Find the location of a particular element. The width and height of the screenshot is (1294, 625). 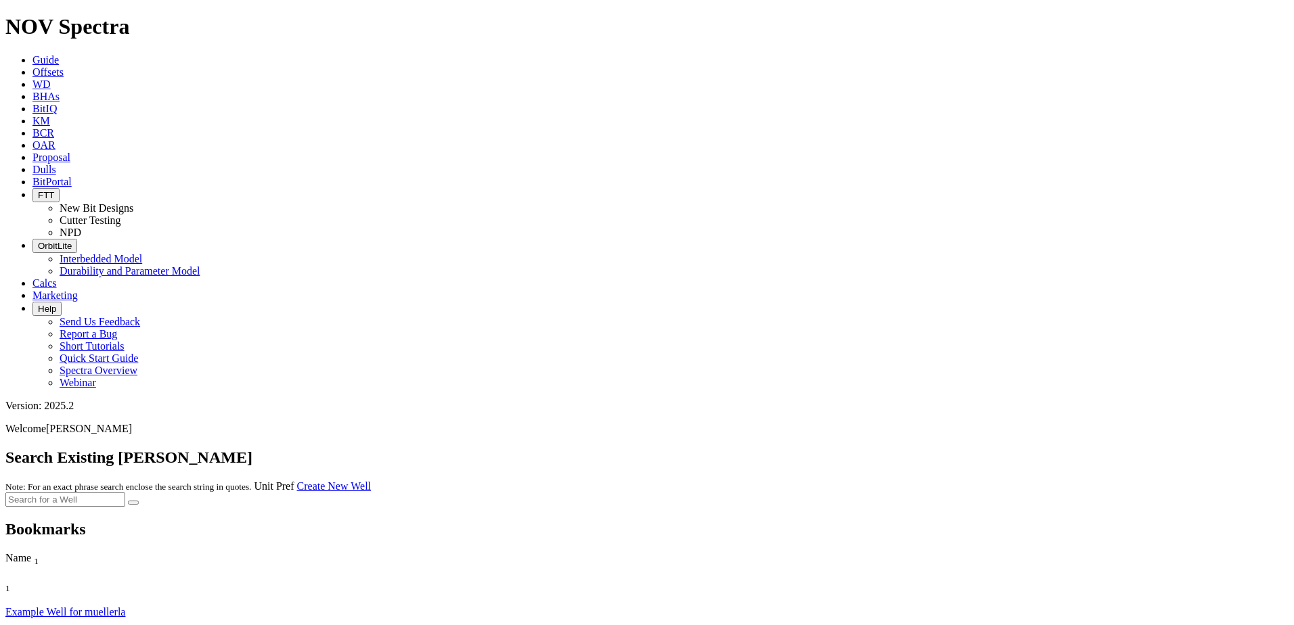

a: Short Tutorials is located at coordinates (92, 346).